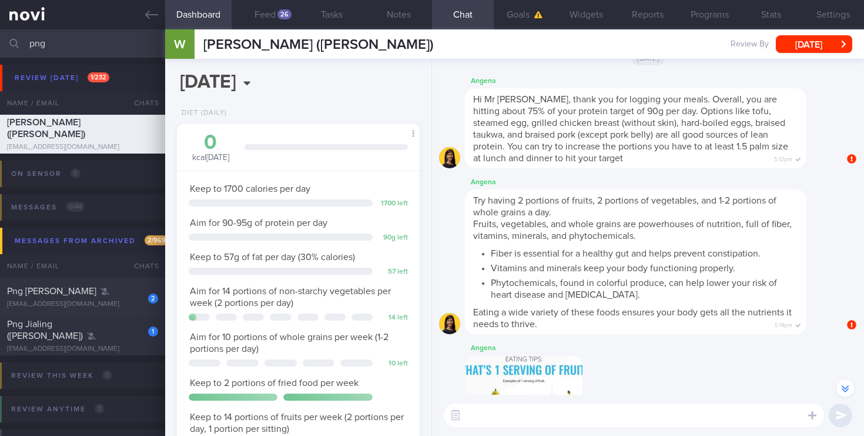  I want to click on span: Eating a wide variety of these foods ensures your body gets all the nutrients it needs to thrive., so click(633, 318).